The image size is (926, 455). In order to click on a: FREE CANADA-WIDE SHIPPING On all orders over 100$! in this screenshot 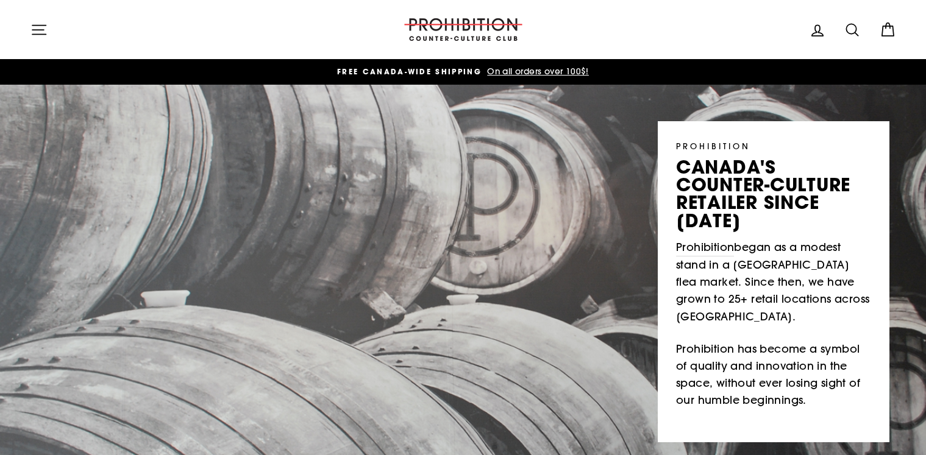, I will do `click(463, 72)`.